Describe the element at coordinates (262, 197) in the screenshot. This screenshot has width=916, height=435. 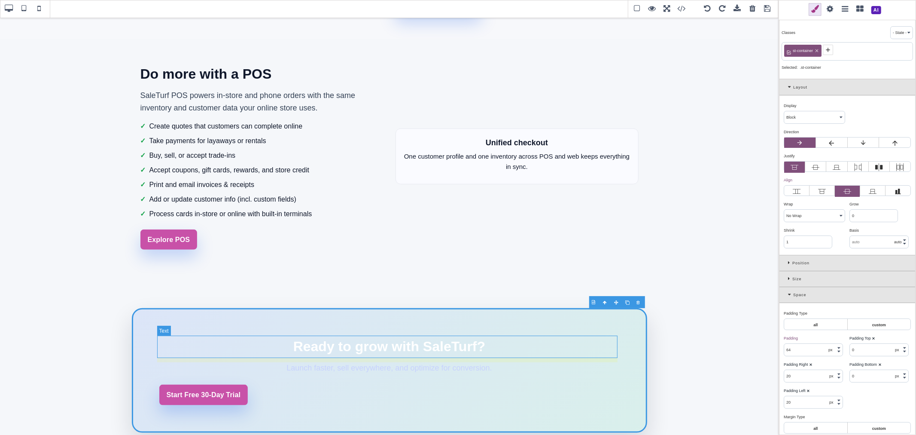
I see `li: Process cards in‑store or online with built‑in terminals` at that location.